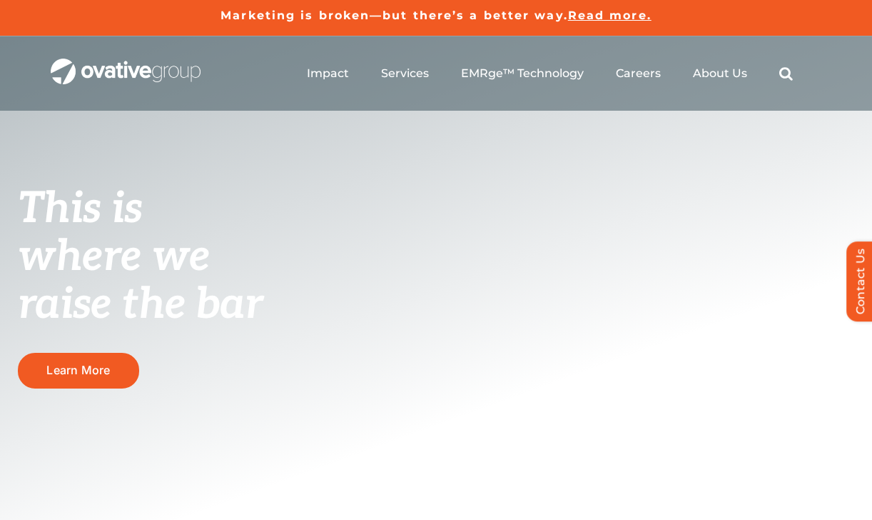 The width and height of the screenshot is (872, 520). I want to click on span: This is, so click(80, 209).